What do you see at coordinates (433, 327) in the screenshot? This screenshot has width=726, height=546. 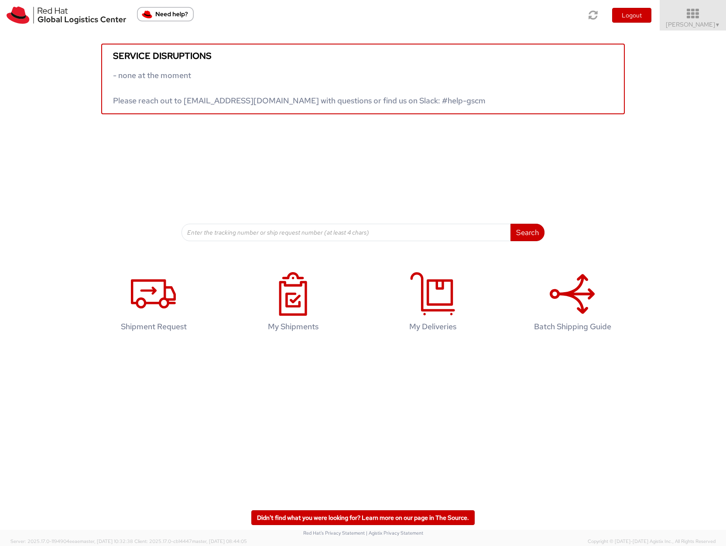 I see `h4: My Deliveries` at bounding box center [433, 327].